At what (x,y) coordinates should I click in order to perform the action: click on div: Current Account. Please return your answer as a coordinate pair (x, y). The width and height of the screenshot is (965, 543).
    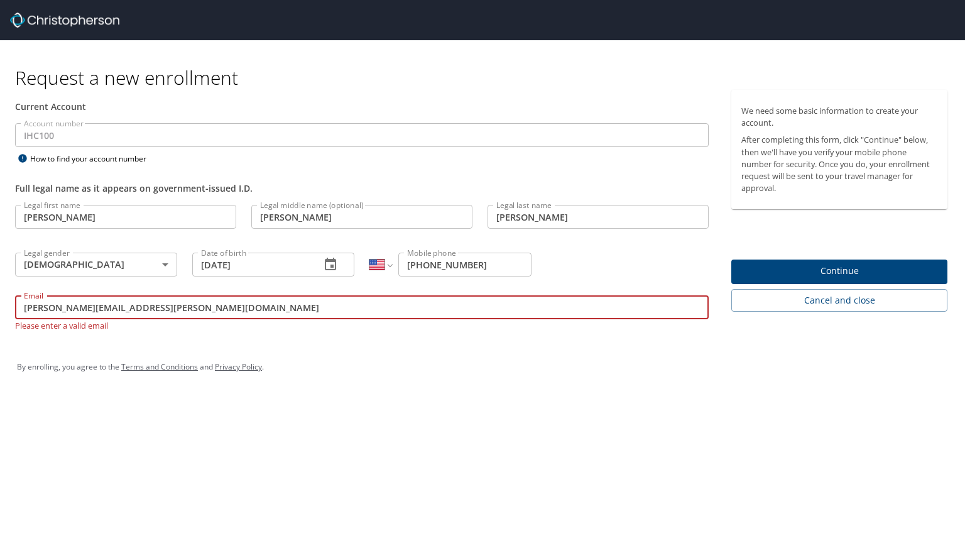
    Looking at the image, I should click on (362, 106).